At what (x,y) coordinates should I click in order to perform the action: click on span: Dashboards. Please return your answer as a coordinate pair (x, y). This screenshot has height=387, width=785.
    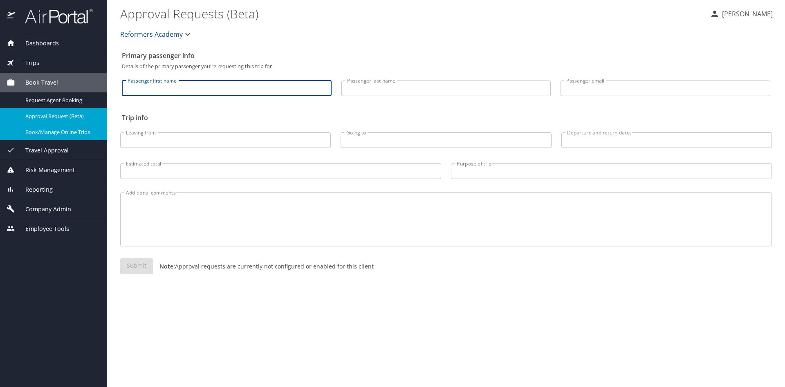
    Looking at the image, I should click on (37, 43).